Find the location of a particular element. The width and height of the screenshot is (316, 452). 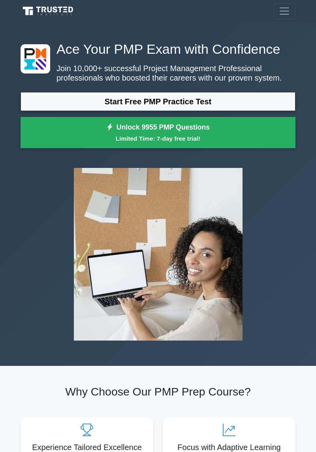

h1: Ace Your PMP Exam with Confidence is located at coordinates (158, 49).